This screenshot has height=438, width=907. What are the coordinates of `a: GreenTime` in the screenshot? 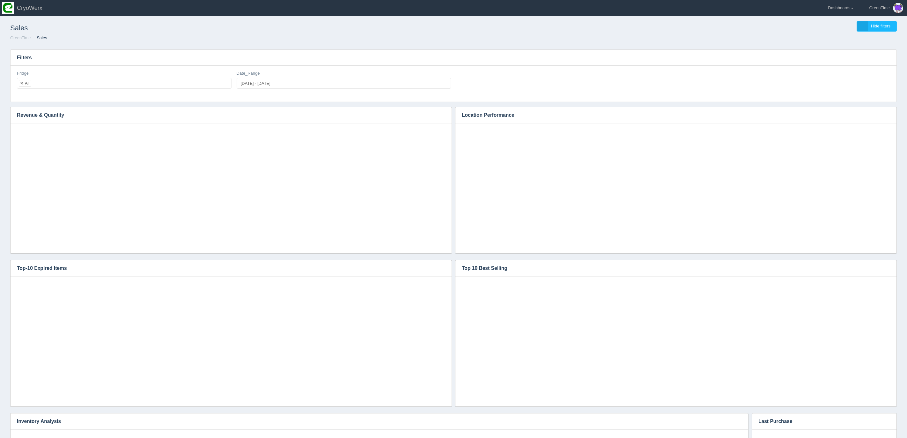 It's located at (20, 38).